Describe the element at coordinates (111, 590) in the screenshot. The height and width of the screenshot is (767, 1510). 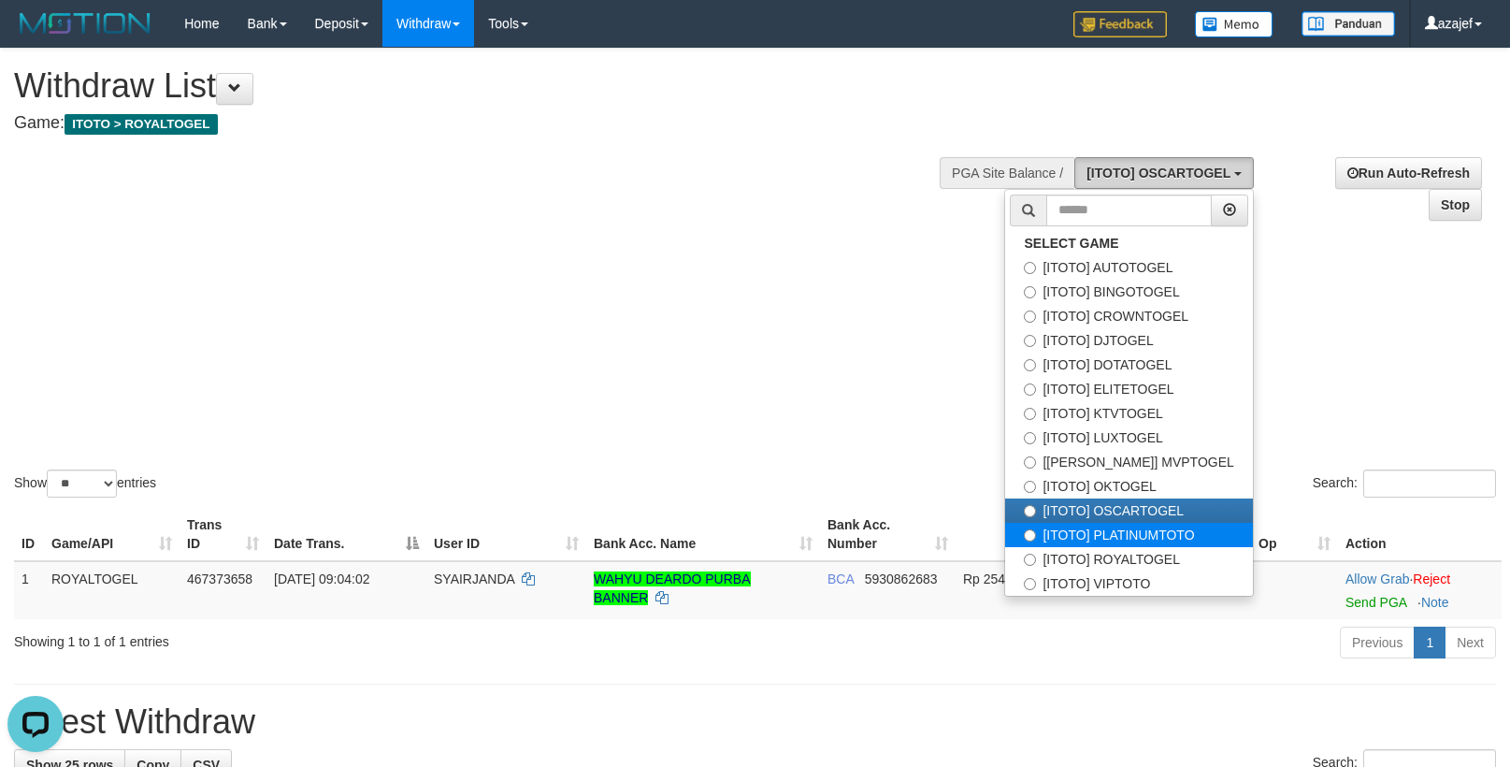
I see `td: ROYALTOGEL` at that location.